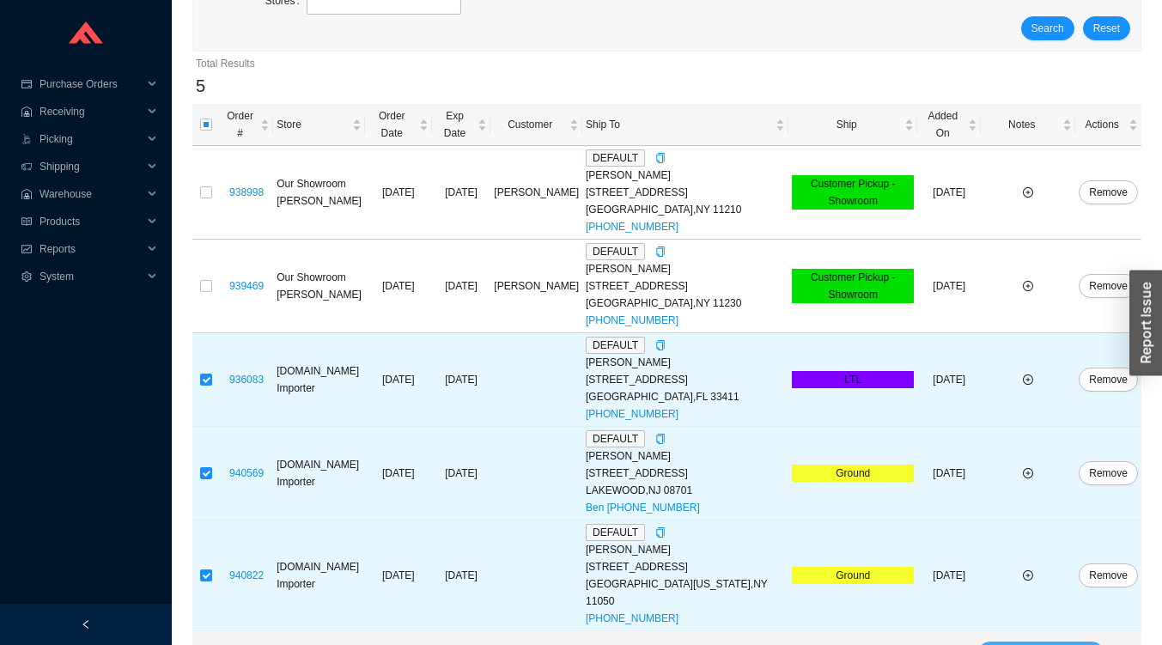 The width and height of the screenshot is (1162, 645). Describe the element at coordinates (27, 249) in the screenshot. I see `span: fund` at that location.